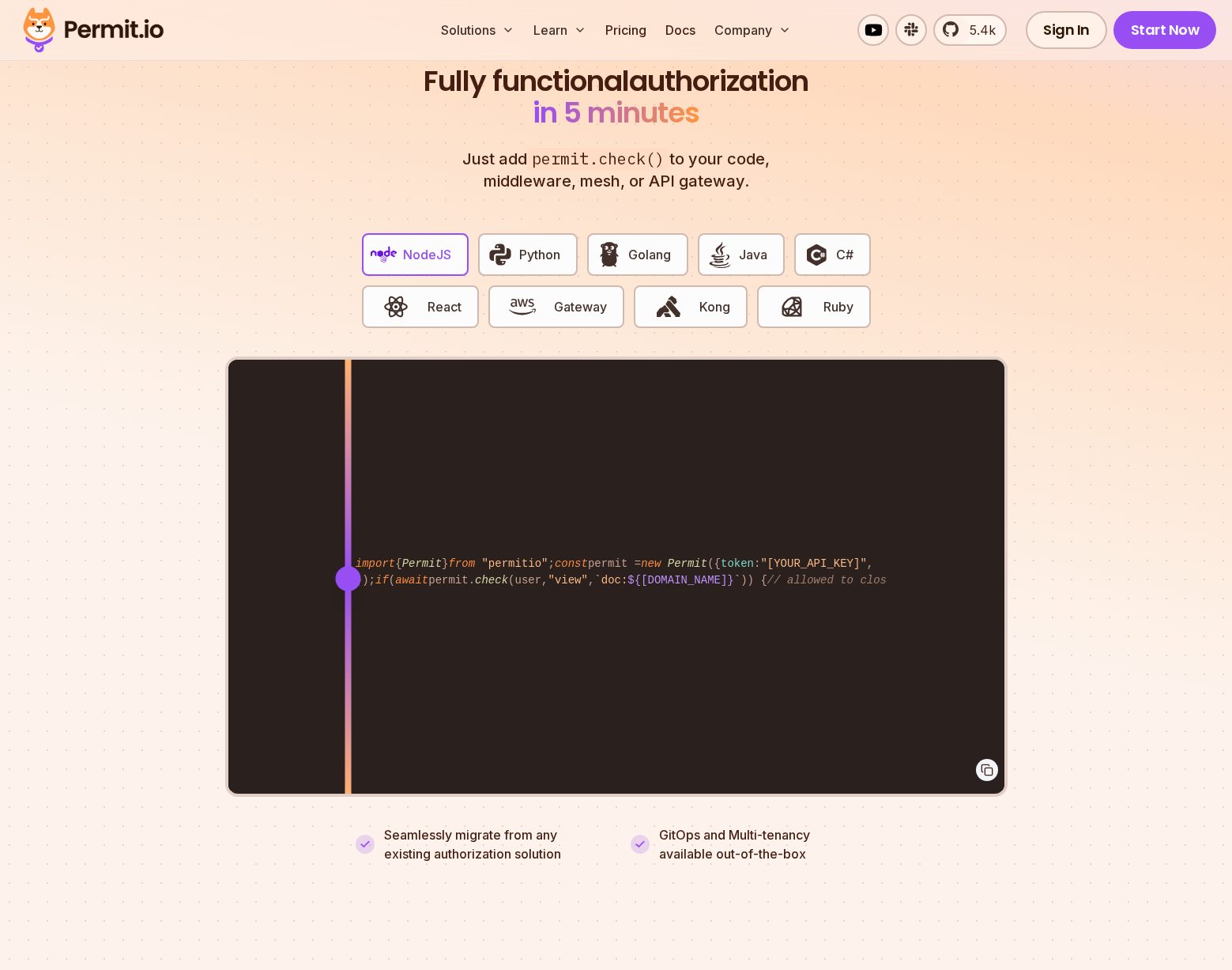 Image resolution: width=1232 pixels, height=970 pixels. I want to click on span: Python, so click(540, 254).